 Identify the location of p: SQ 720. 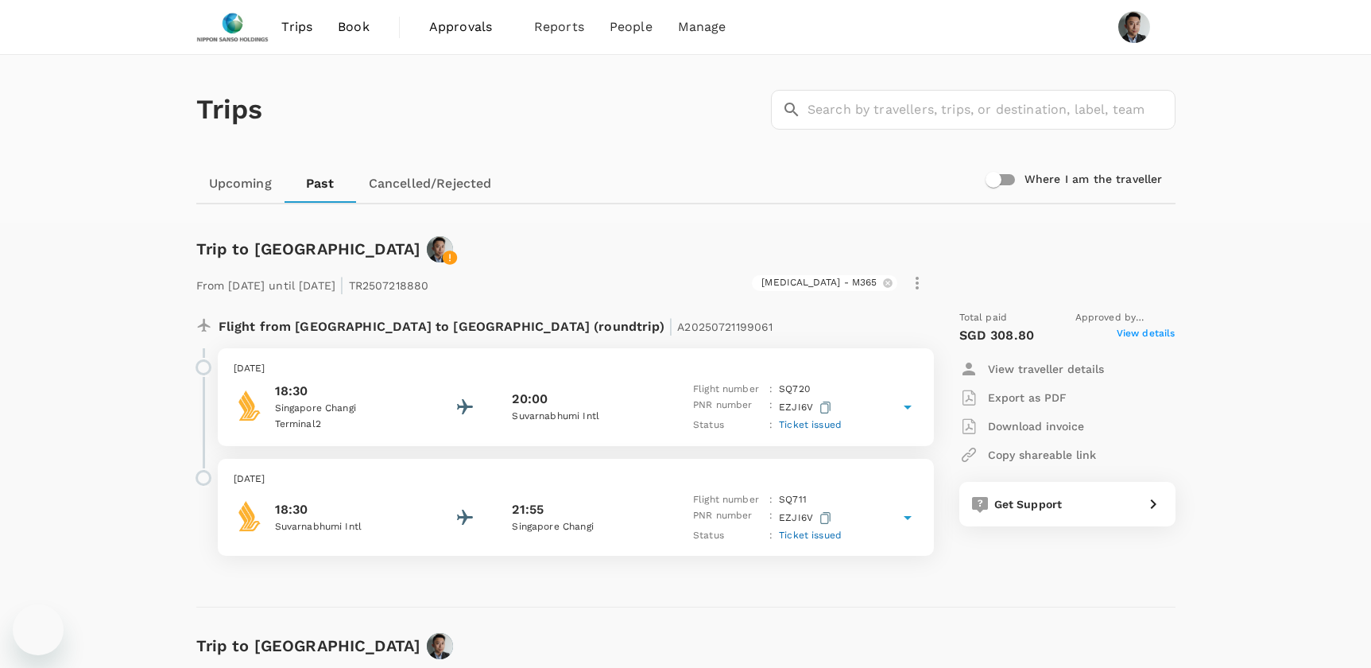
(794, 390).